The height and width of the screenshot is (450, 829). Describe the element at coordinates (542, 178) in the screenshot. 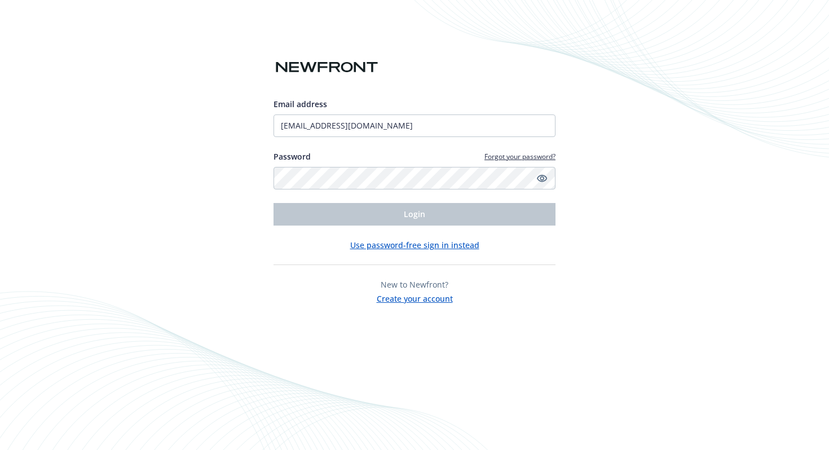

I see `a: Show password` at that location.